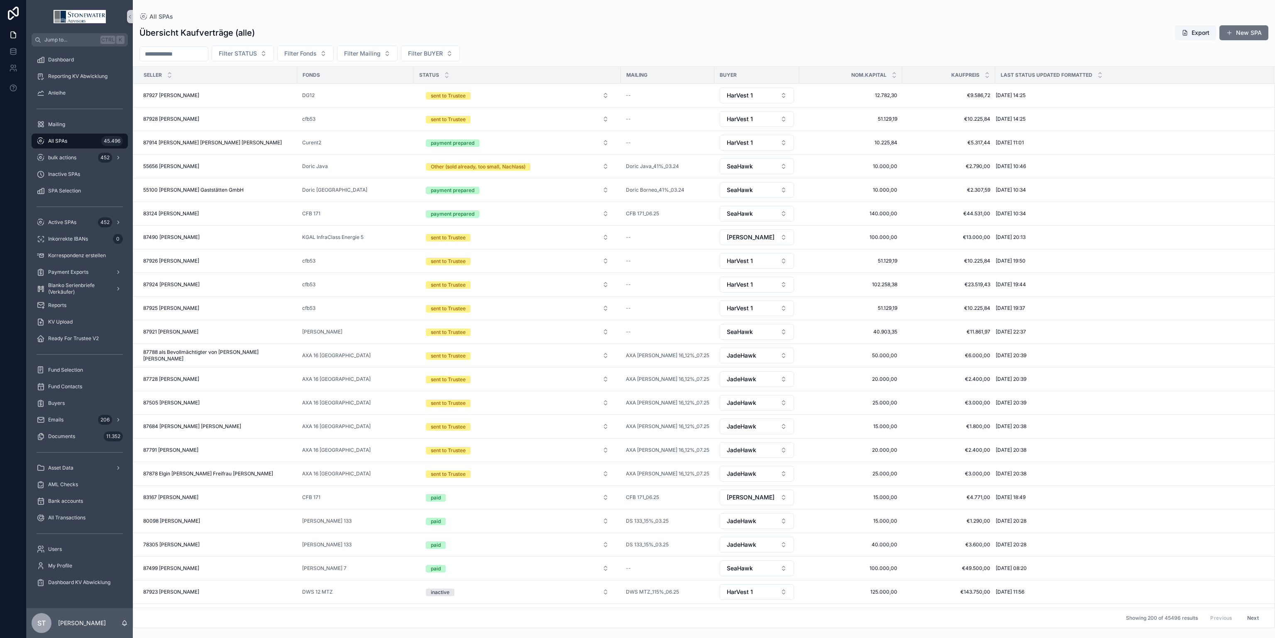 This screenshot has width=1275, height=638. Describe the element at coordinates (851, 356) in the screenshot. I see `a: 50.000,00` at that location.